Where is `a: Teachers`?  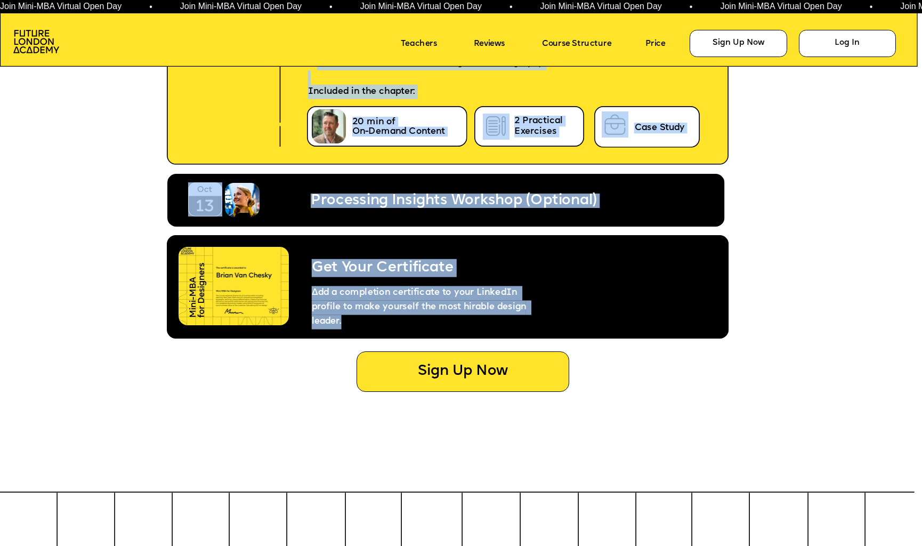
a: Teachers is located at coordinates (430, 44).